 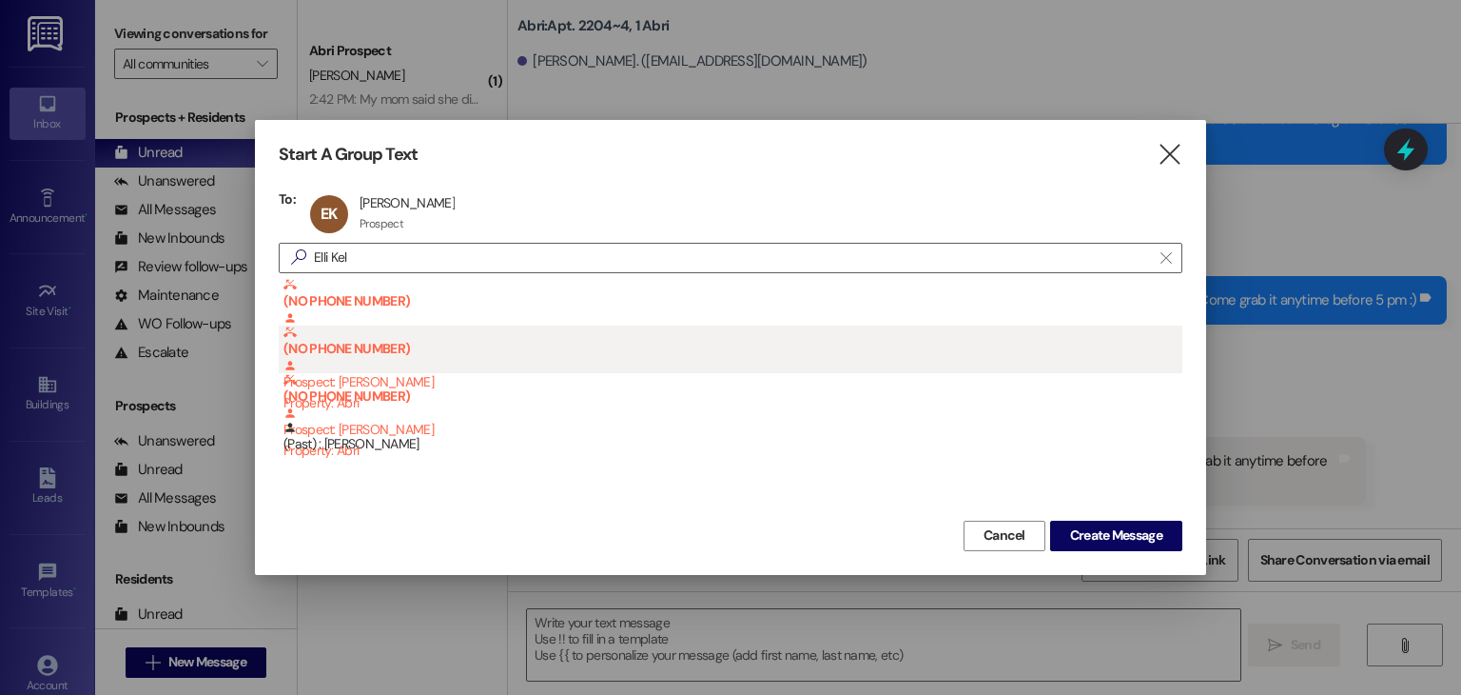 What do you see at coordinates (348, 154) in the screenshot?
I see `h3: Start A Group Text` at bounding box center [348, 154].